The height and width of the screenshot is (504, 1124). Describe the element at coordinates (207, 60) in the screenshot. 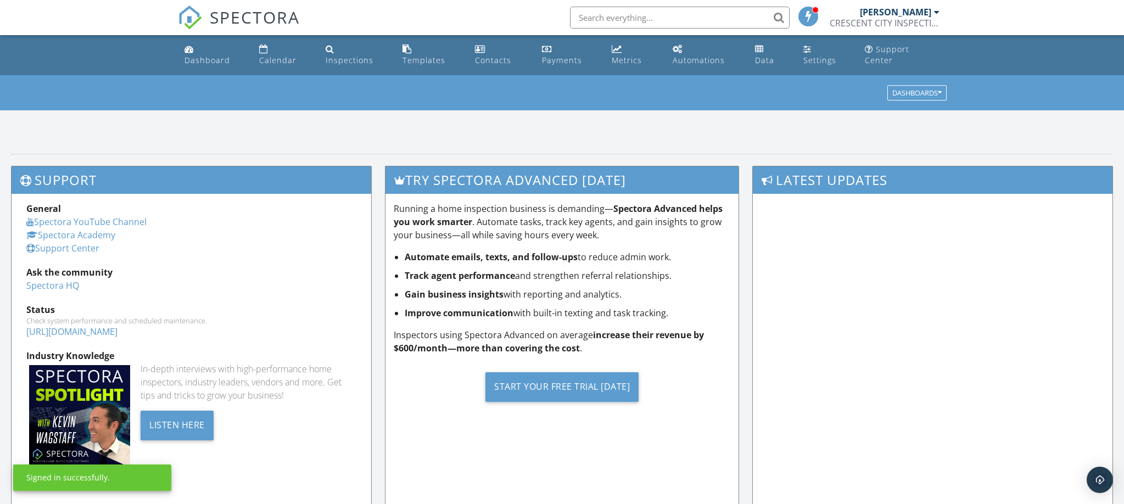

I see `div: Dashboard` at that location.